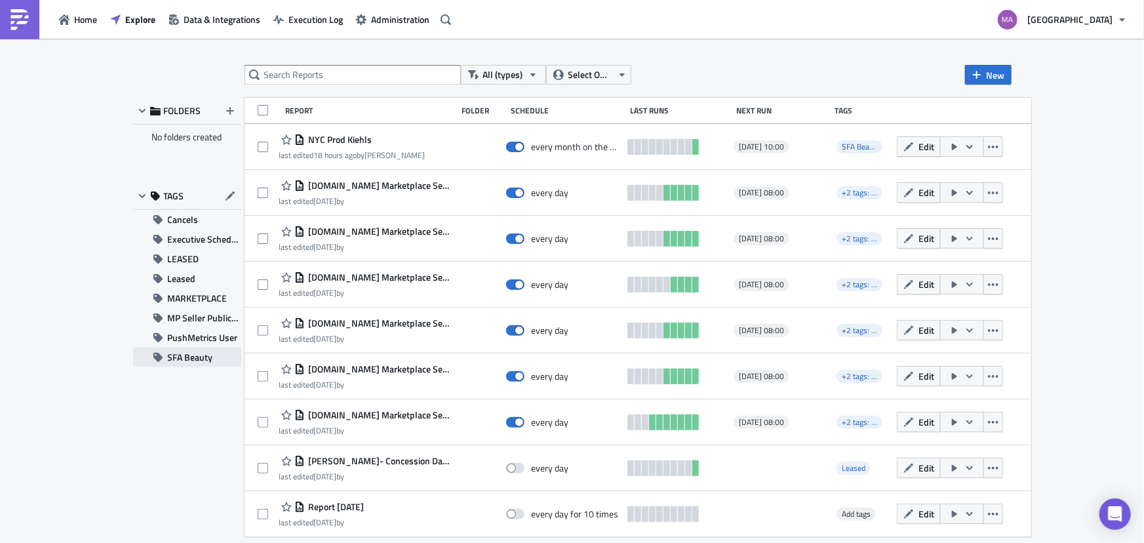 The width and height of the screenshot is (1144, 543). What do you see at coordinates (325, 338) in the screenshot?
I see `time: 2025-10-07T21:36:44Z` at bounding box center [325, 338].